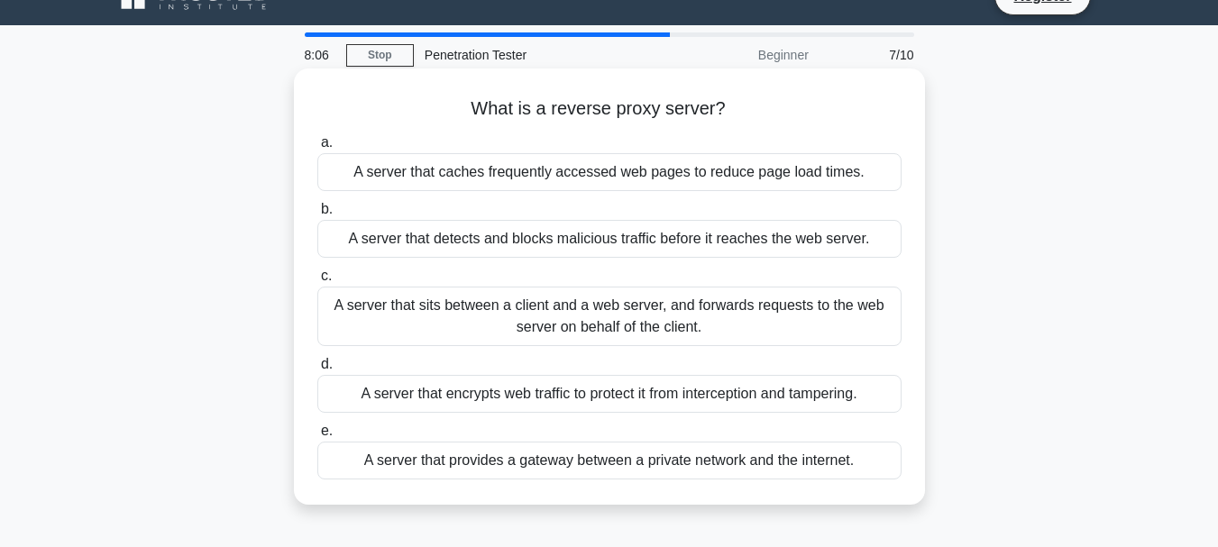 The width and height of the screenshot is (1218, 547). Describe the element at coordinates (326, 430) in the screenshot. I see `span: e.` at that location.